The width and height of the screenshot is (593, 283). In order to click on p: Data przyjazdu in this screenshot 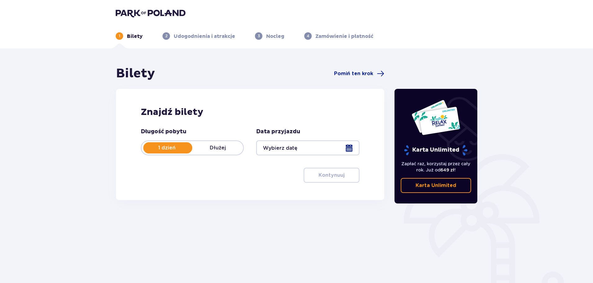, I will do `click(278, 131)`.